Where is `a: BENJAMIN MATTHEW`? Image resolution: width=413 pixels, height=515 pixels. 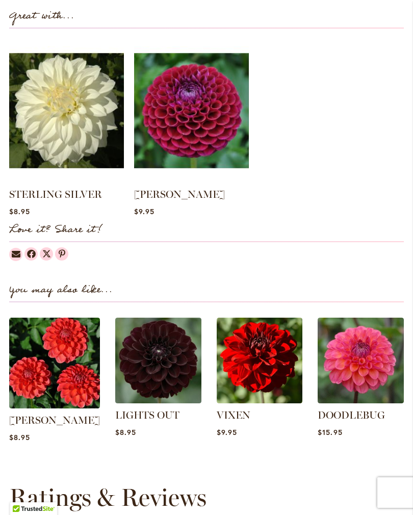 a: BENJAMIN MATTHEW is located at coordinates (55, 405).